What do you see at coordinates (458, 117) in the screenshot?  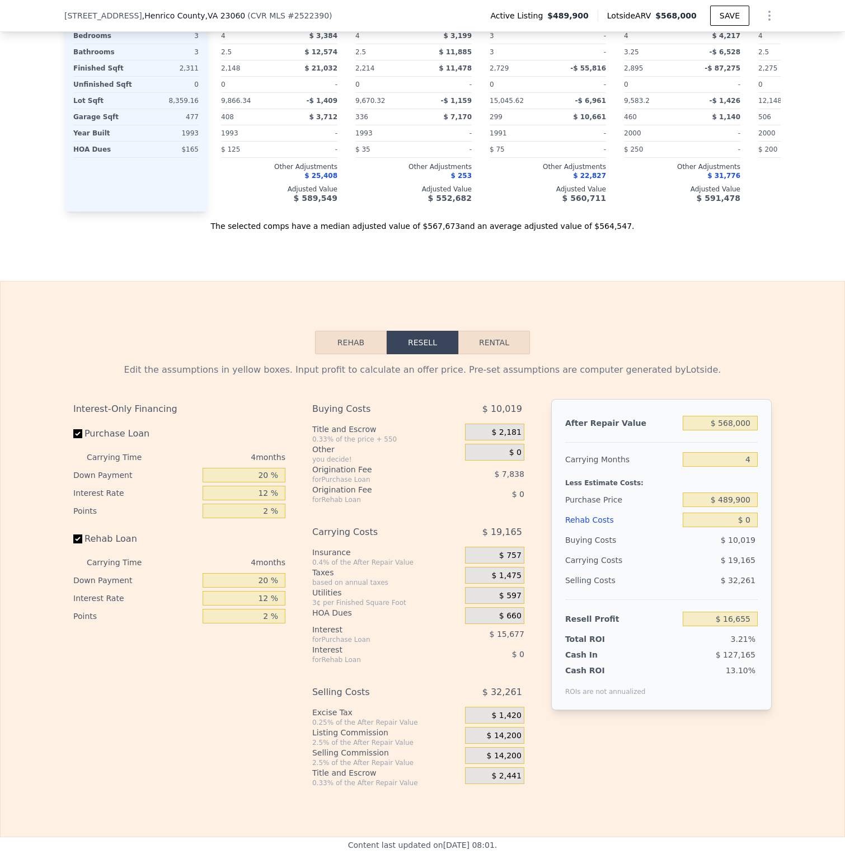 I see `span: $ 7,170` at bounding box center [458, 117].